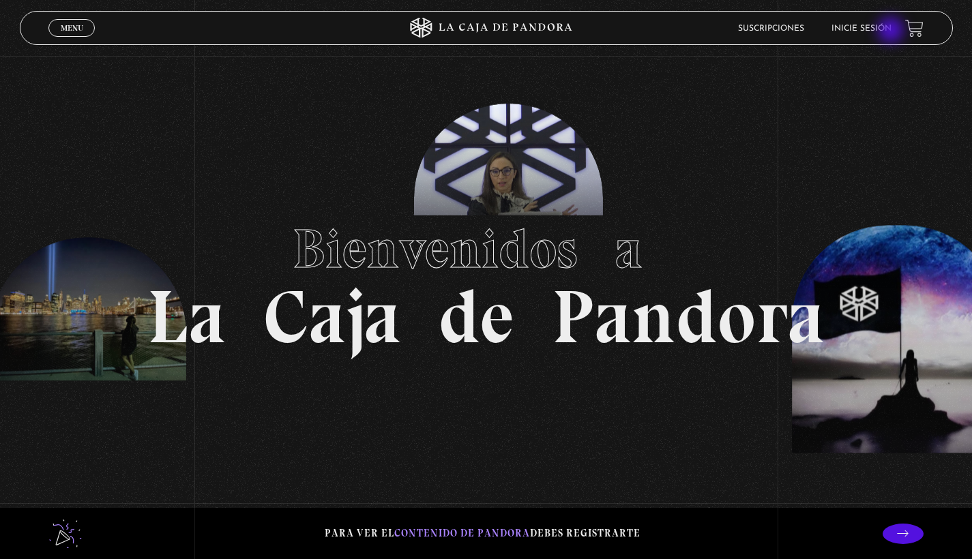  Describe the element at coordinates (771, 29) in the screenshot. I see `a: Suscripciones` at that location.